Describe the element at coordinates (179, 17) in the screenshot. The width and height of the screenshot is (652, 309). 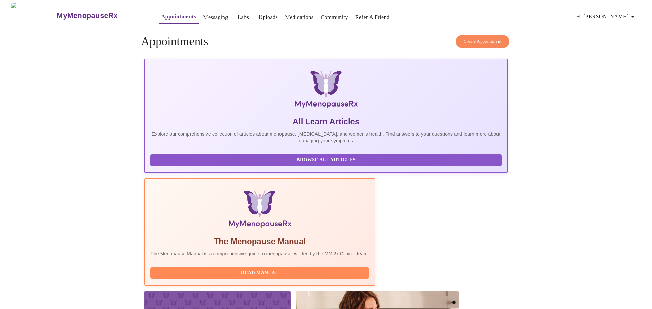
I see `a: Appointments` at that location.